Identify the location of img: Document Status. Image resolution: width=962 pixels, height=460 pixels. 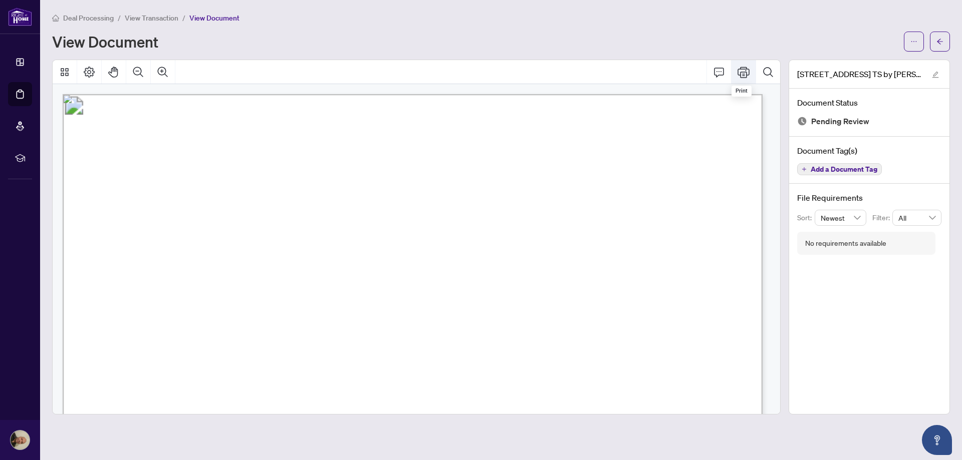
(802, 121).